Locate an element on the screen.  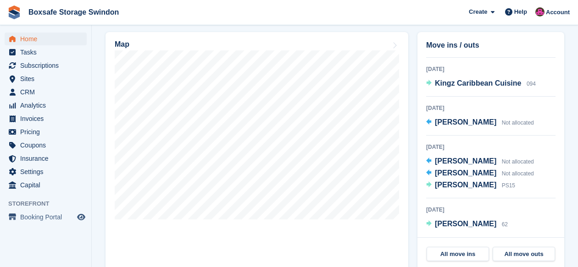
span: CRM is located at coordinates (48, 92).